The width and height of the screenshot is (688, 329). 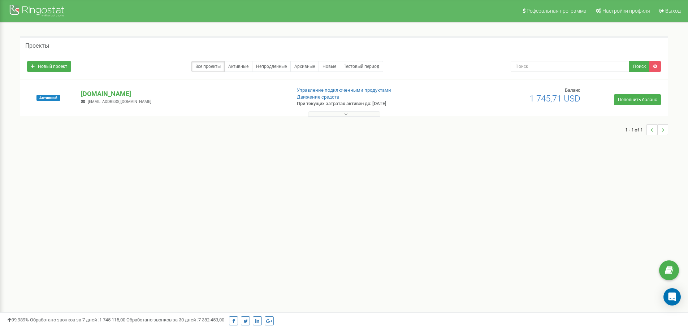 What do you see at coordinates (49, 66) in the screenshot?
I see `a: Новый проект` at bounding box center [49, 66].